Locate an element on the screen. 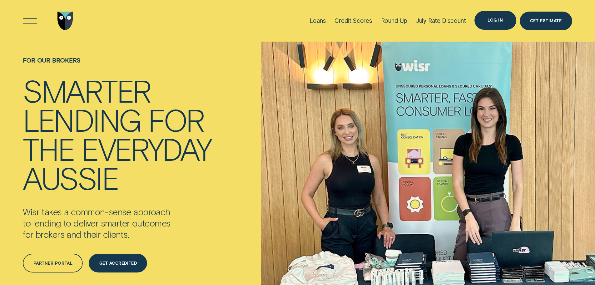 Image resolution: width=595 pixels, height=285 pixels. div: Loans is located at coordinates (318, 21).